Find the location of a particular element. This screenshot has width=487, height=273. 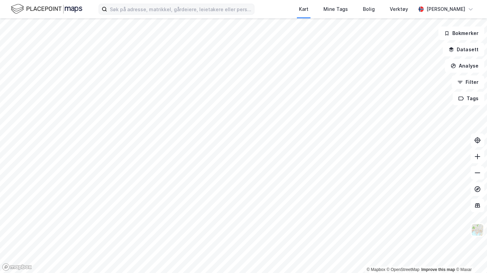

img: logo.f888ab2527a4732fd821a326f86c7f29.svg is located at coordinates (47, 9).